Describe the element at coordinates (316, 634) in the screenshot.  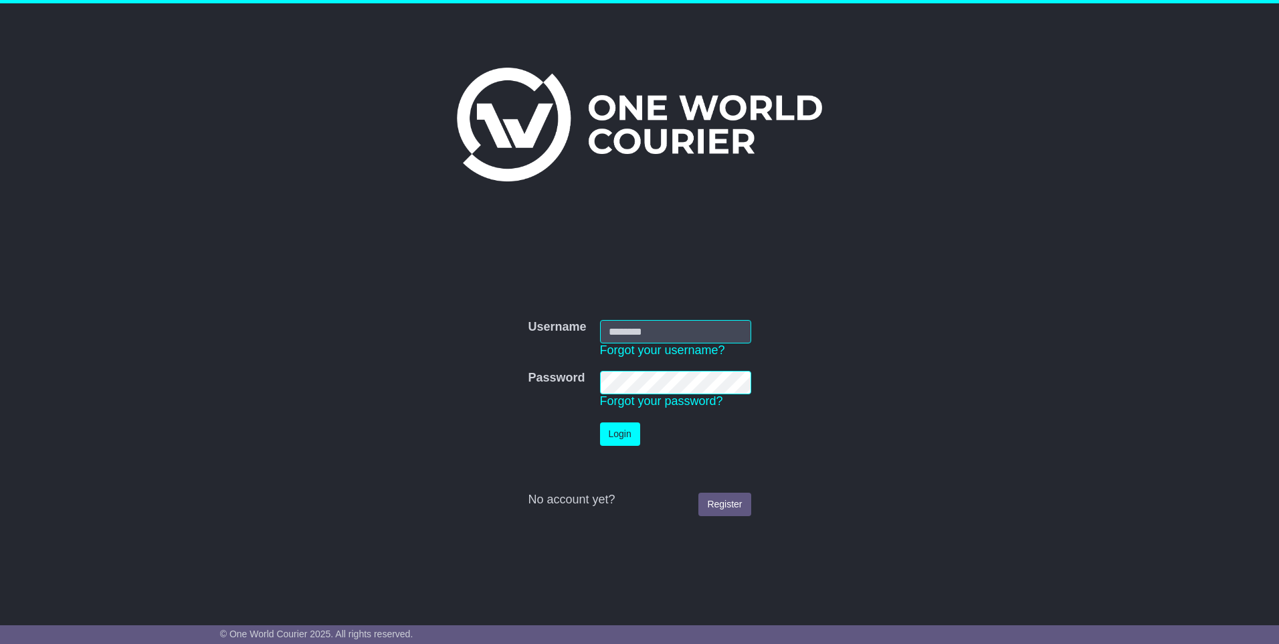
I see `span: © One World Courier 2025. All rights reserved.` at that location.